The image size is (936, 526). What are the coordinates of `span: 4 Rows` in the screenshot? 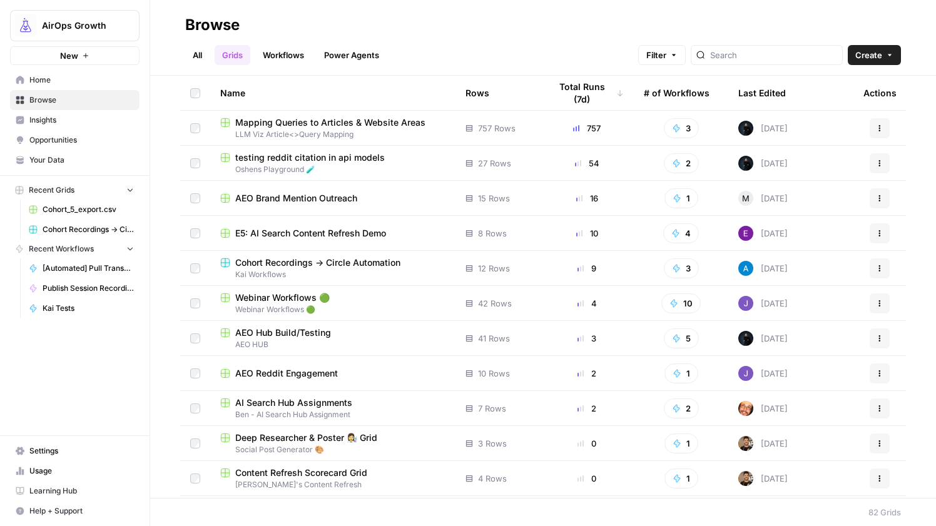 It's located at (493, 479).